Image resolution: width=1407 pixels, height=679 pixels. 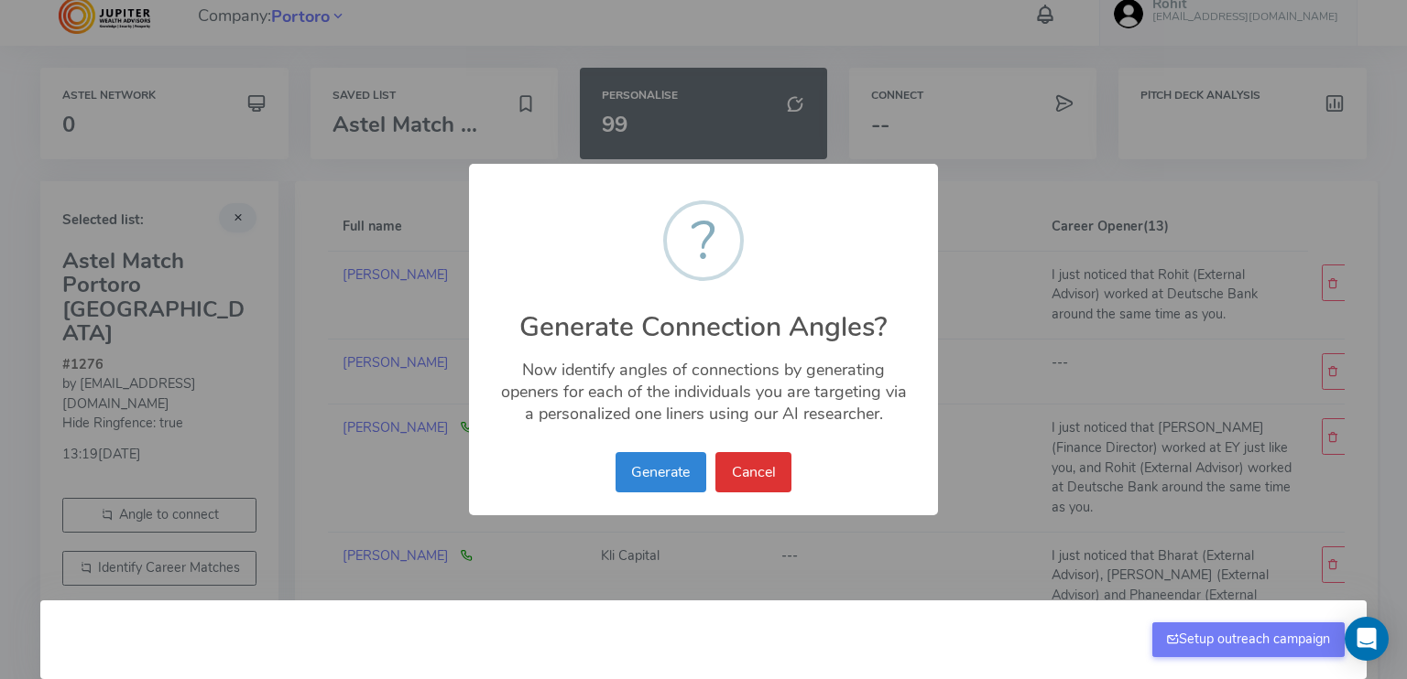 I want to click on h2: Generate Connection Angles?, so click(x=703, y=316).